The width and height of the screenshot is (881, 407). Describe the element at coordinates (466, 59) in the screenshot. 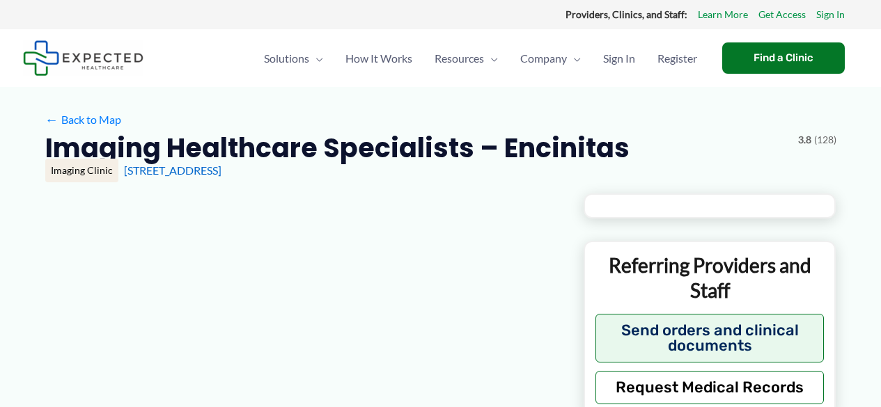

I see `a: ResourcesMenu Toggle` at that location.